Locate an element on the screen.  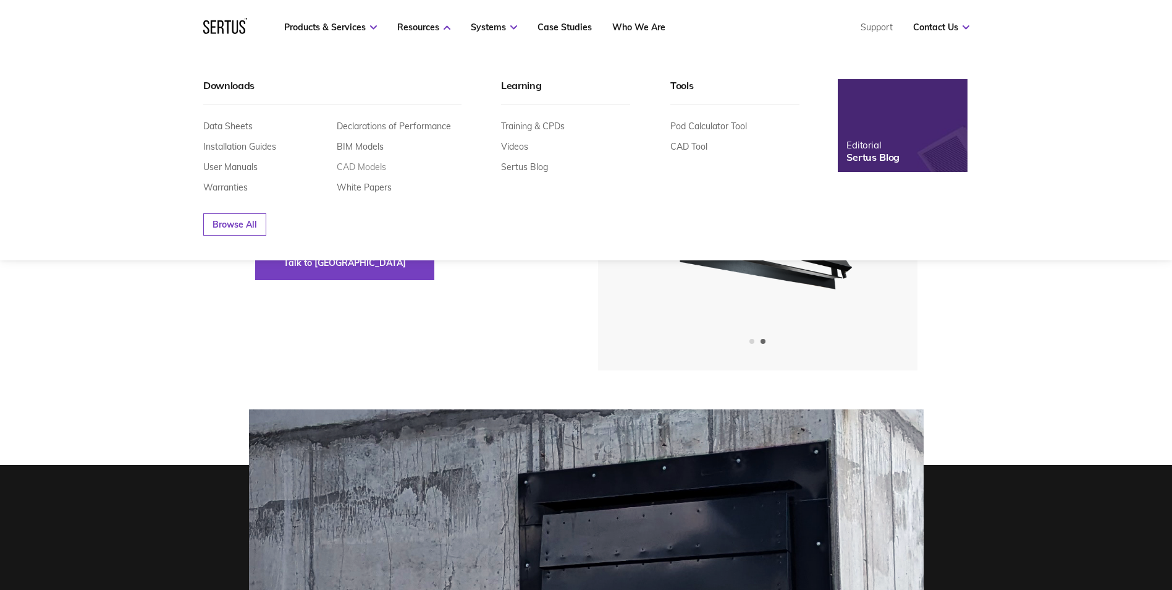
div: Chat Widget is located at coordinates (1141, 560).